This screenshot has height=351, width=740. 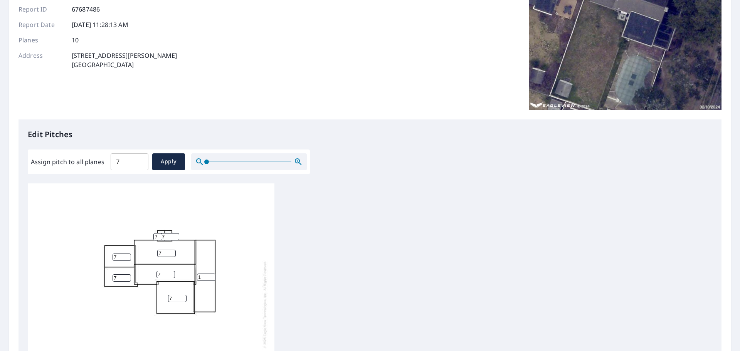 I want to click on input: 00.0, so click(x=130, y=162).